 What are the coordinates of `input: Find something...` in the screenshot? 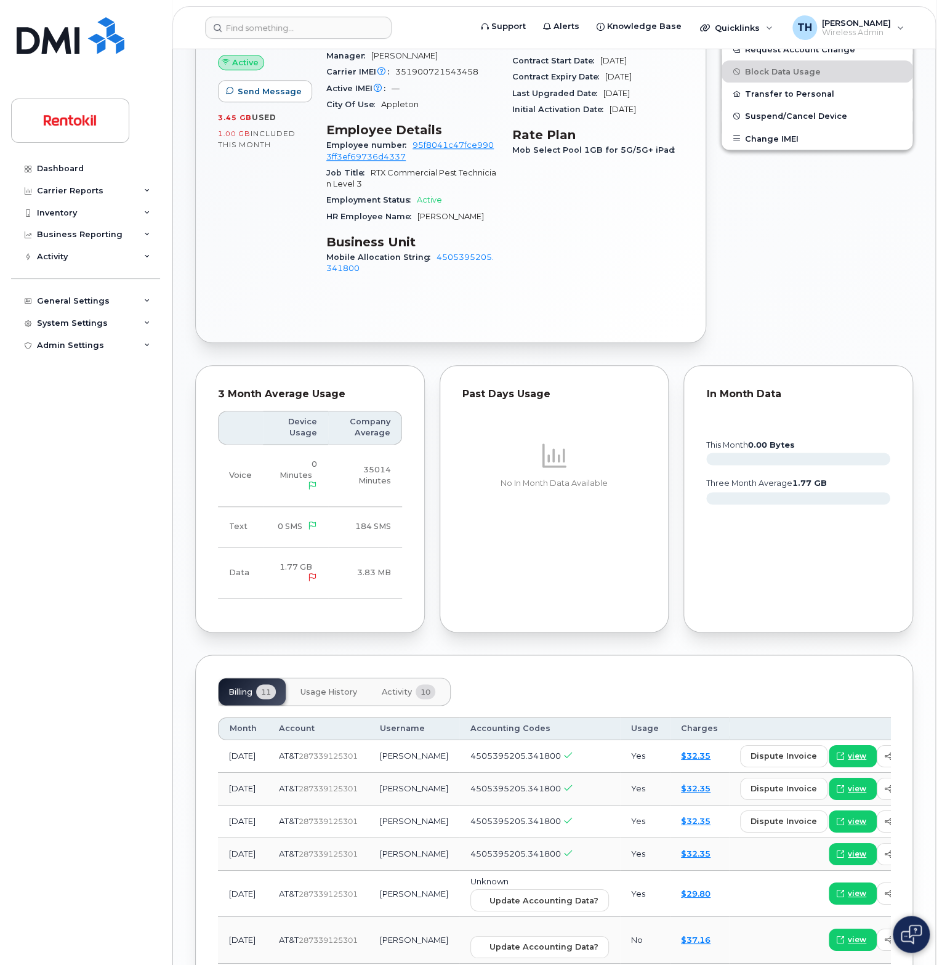 It's located at (298, 28).